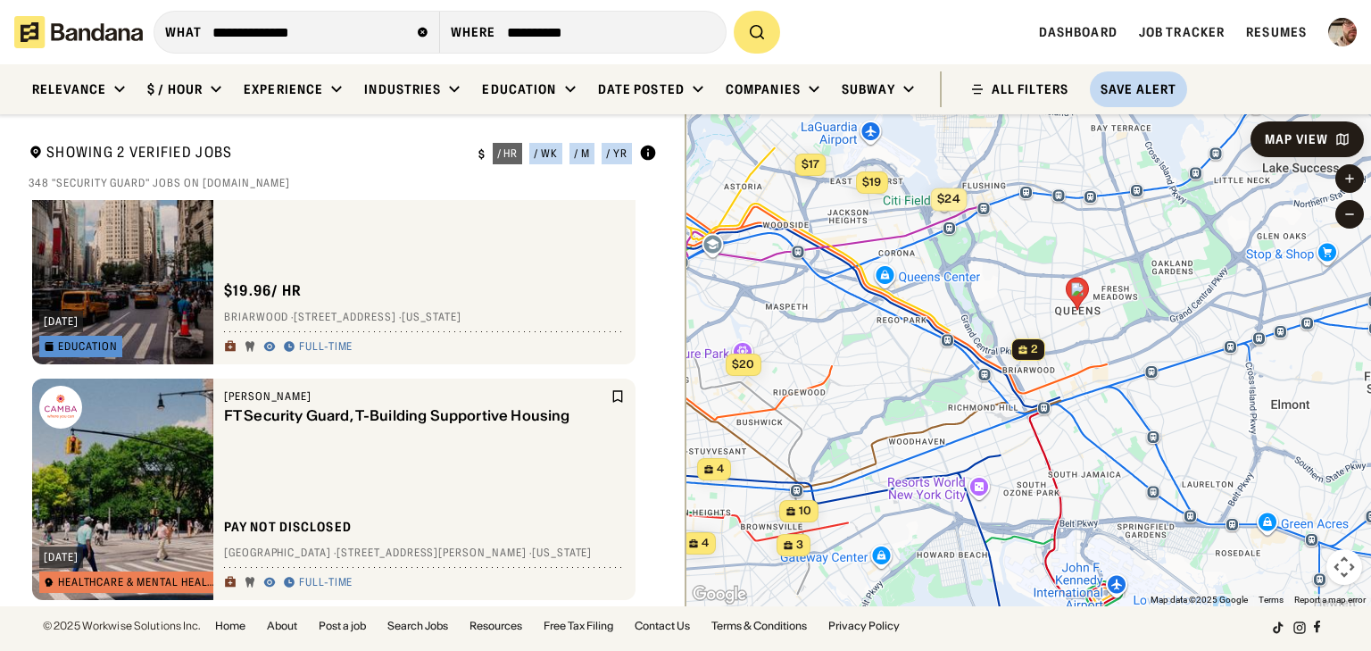  I want to click on div: $ 19.96 / hr, so click(263, 290).